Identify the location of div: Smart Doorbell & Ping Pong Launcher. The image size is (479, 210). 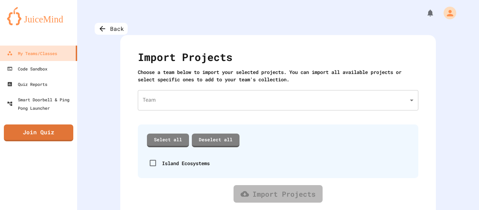
(41, 104).